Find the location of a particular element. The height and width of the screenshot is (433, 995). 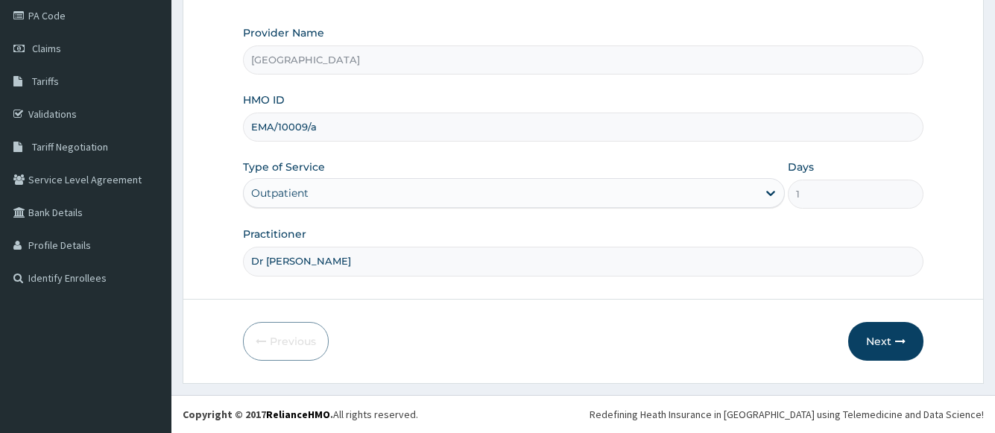

strong: Copyright © 2017 . is located at coordinates (258, 414).